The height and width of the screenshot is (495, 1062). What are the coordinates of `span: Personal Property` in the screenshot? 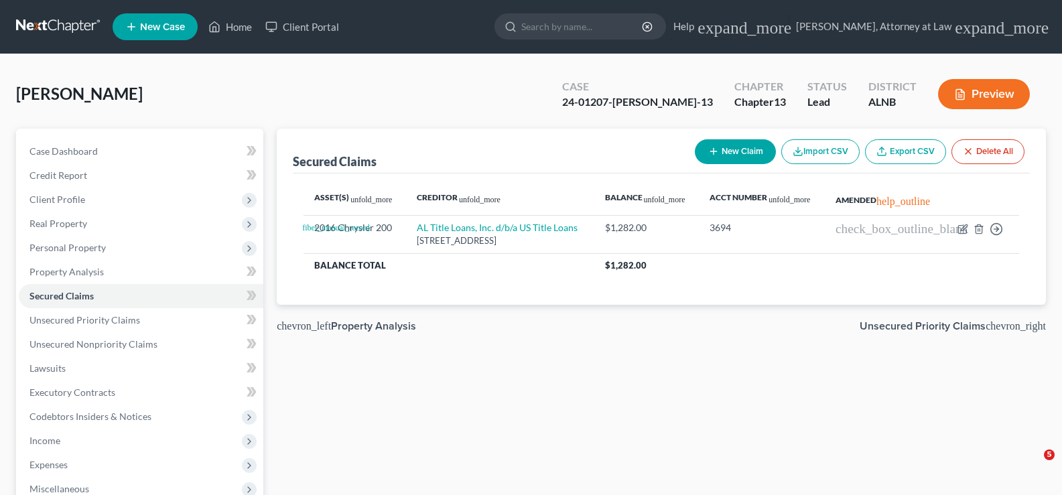 It's located at (68, 247).